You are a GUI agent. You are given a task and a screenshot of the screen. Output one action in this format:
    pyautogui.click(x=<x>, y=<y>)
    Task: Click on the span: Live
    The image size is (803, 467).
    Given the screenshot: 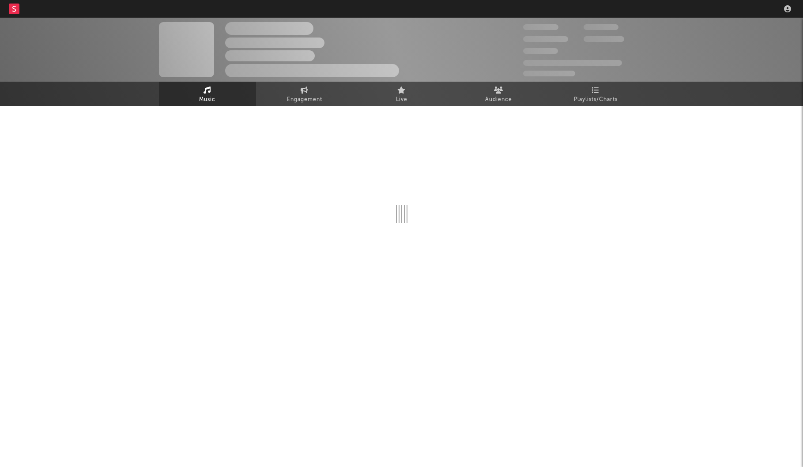 What is the action you would take?
    pyautogui.click(x=402, y=100)
    